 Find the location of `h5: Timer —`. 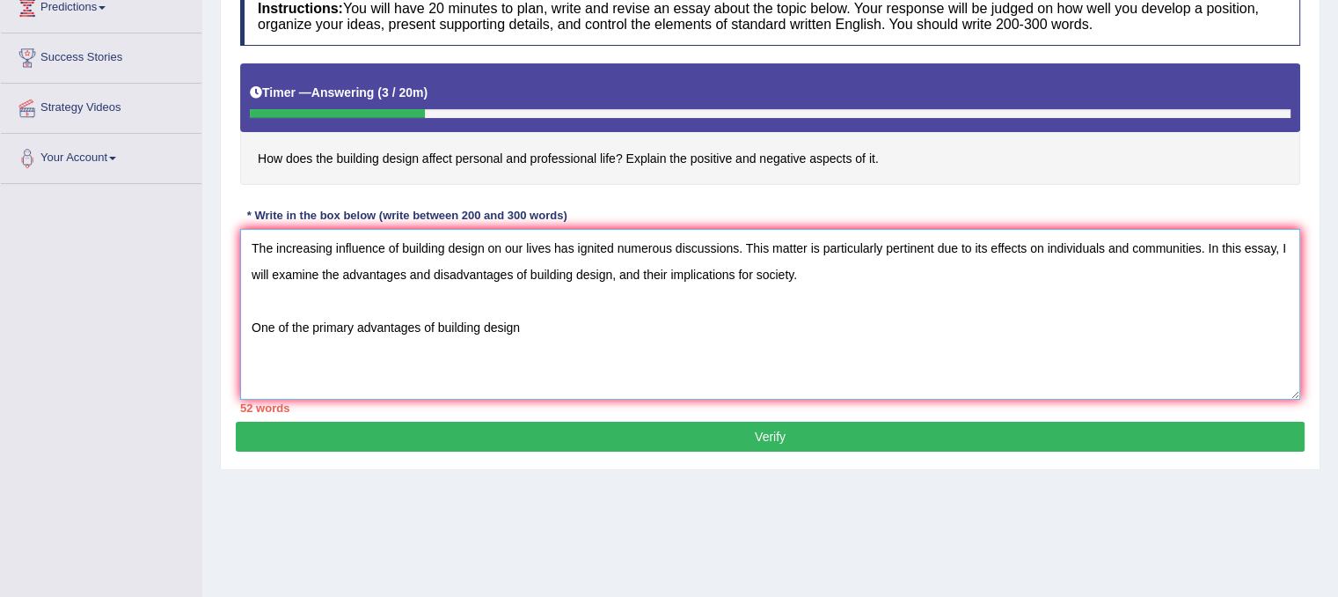

h5: Timer — is located at coordinates (339, 92).